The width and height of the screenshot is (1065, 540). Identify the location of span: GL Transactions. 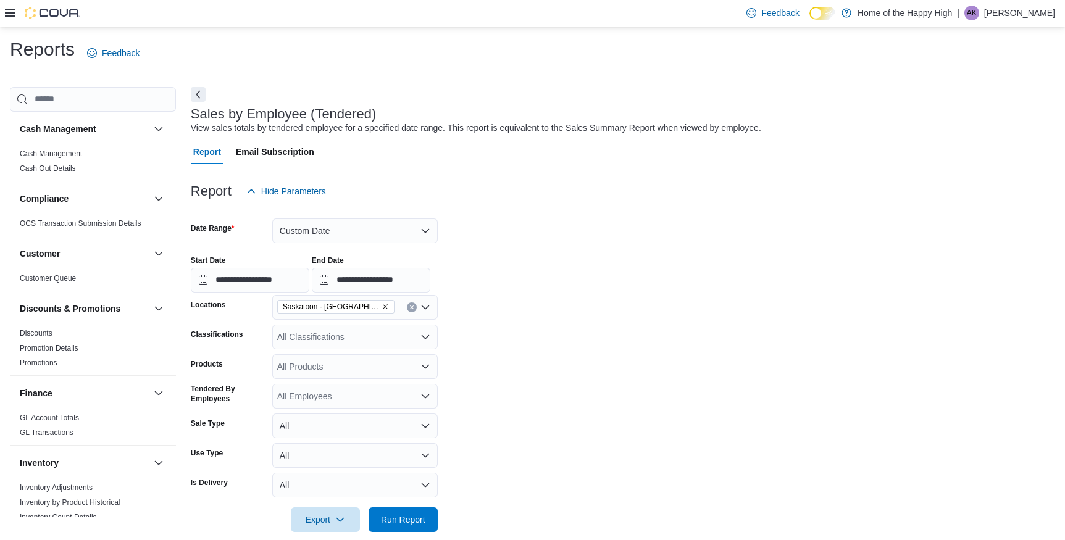
(46, 433).